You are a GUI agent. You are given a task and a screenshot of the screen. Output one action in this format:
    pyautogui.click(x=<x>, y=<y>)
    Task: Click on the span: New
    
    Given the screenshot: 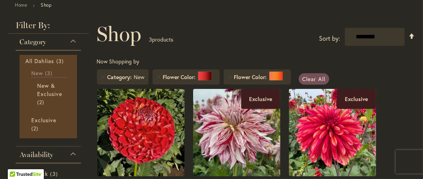 What is the action you would take?
    pyautogui.click(x=37, y=73)
    